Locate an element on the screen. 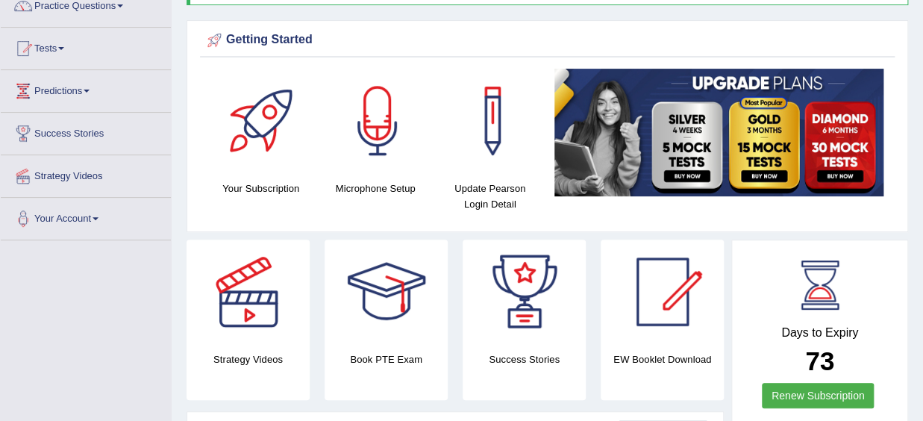 This screenshot has height=421, width=923. a: Strategy Videos is located at coordinates (86, 174).